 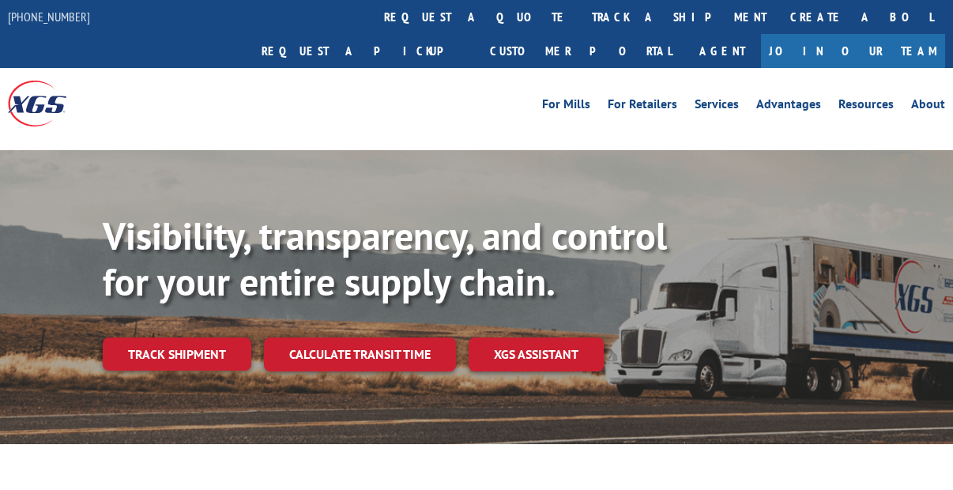 What do you see at coordinates (789, 107) in the screenshot?
I see `a: Advantages` at bounding box center [789, 107].